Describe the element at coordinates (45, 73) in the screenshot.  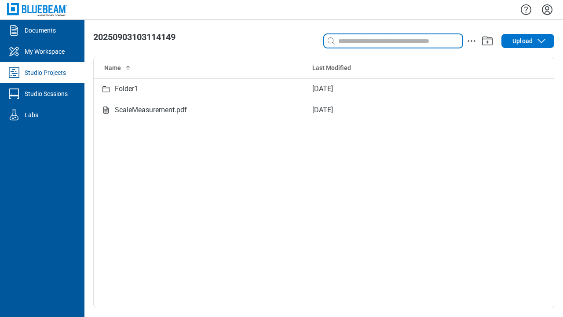
I see `div: Studio Projects` at that location.